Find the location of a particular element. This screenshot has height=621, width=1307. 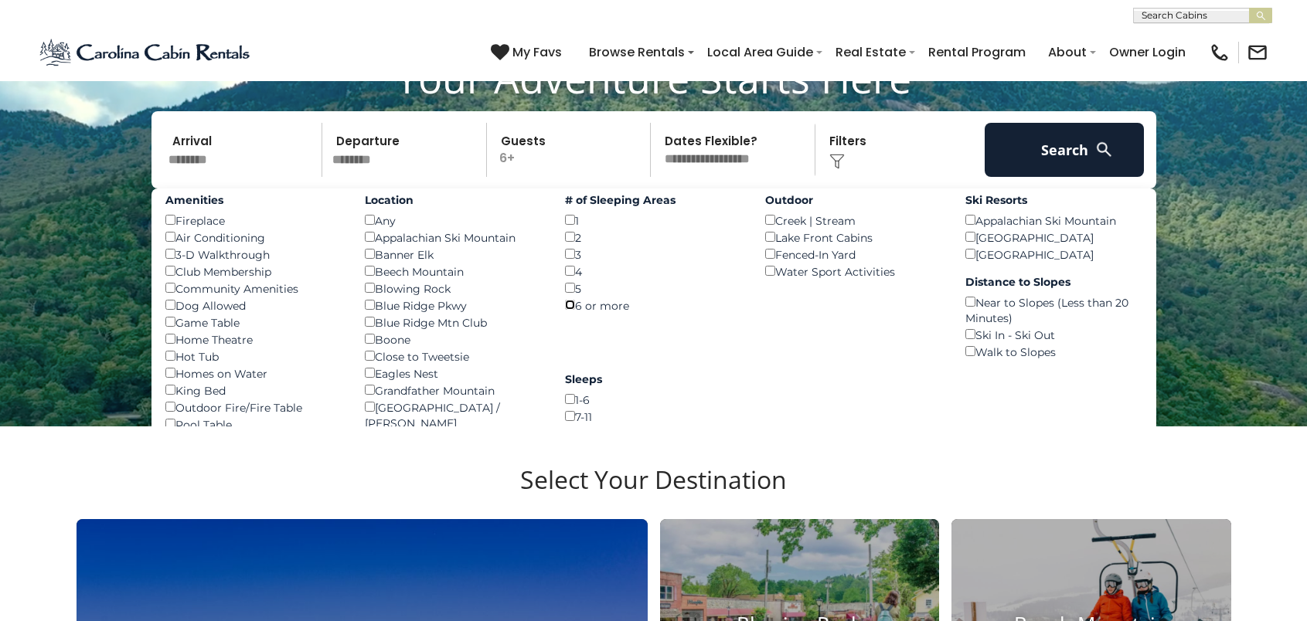

label: # of Sleeping Areas is located at coordinates (653, 200).